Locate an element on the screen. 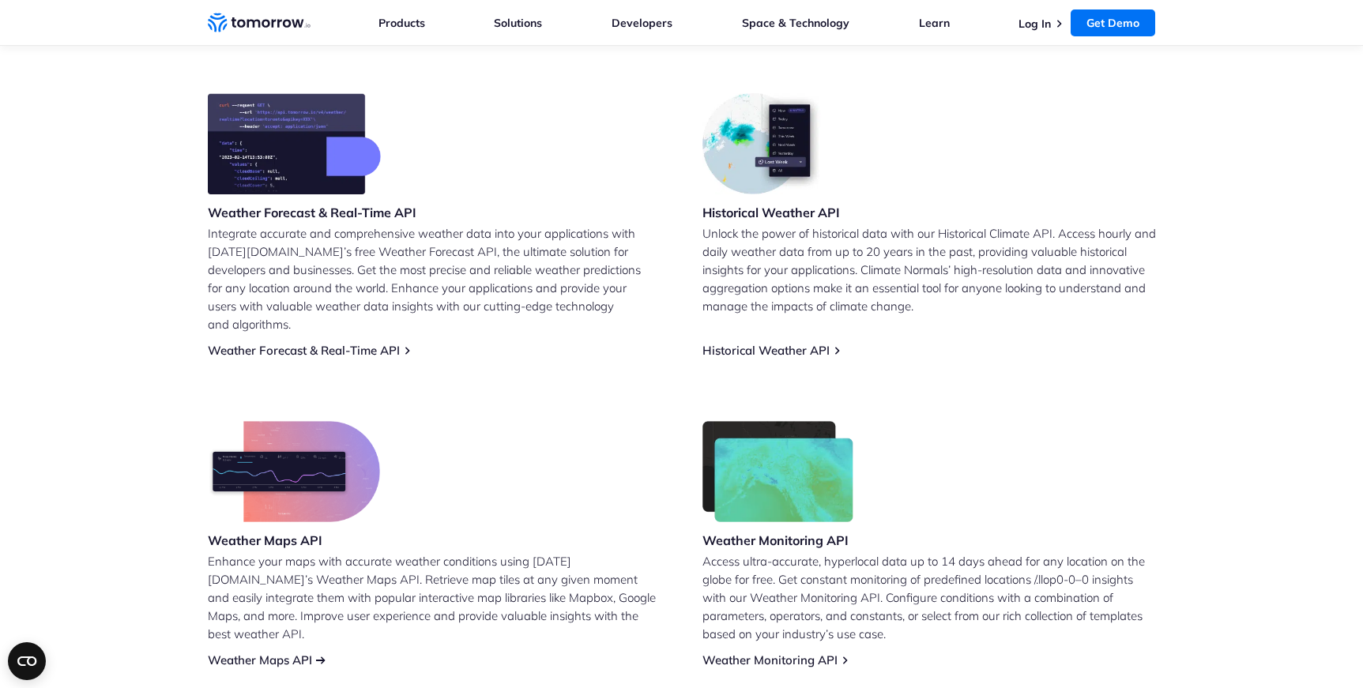  h3: Weather Forecast & Real-Time API is located at coordinates (312, 213).